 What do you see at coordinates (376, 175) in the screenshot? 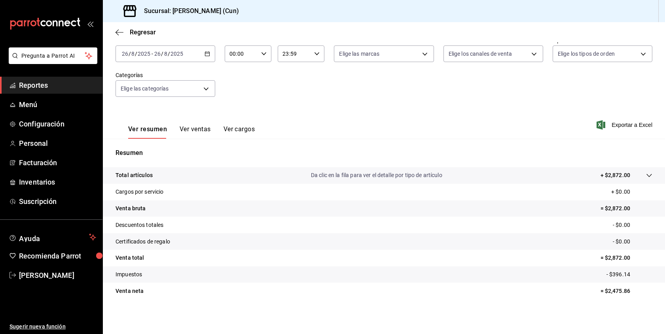
I see `p: Da clic en la fila para ver el detalle por tipo de artículo` at bounding box center [376, 175].